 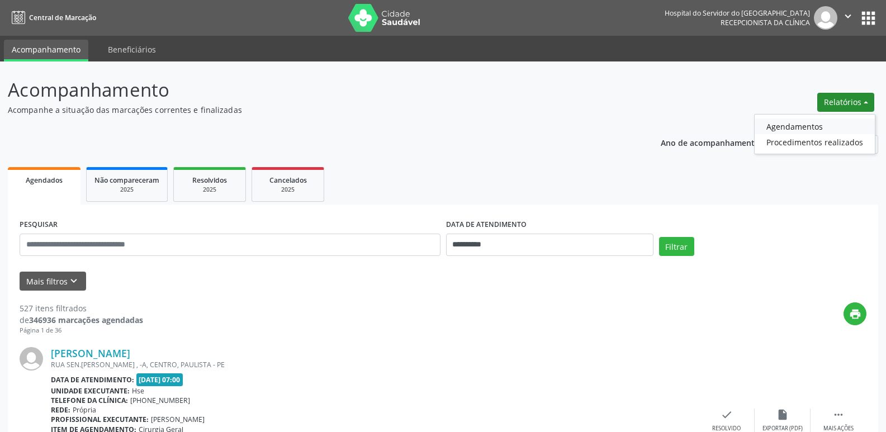 I want to click on button: Filtrar, so click(x=677, y=247).